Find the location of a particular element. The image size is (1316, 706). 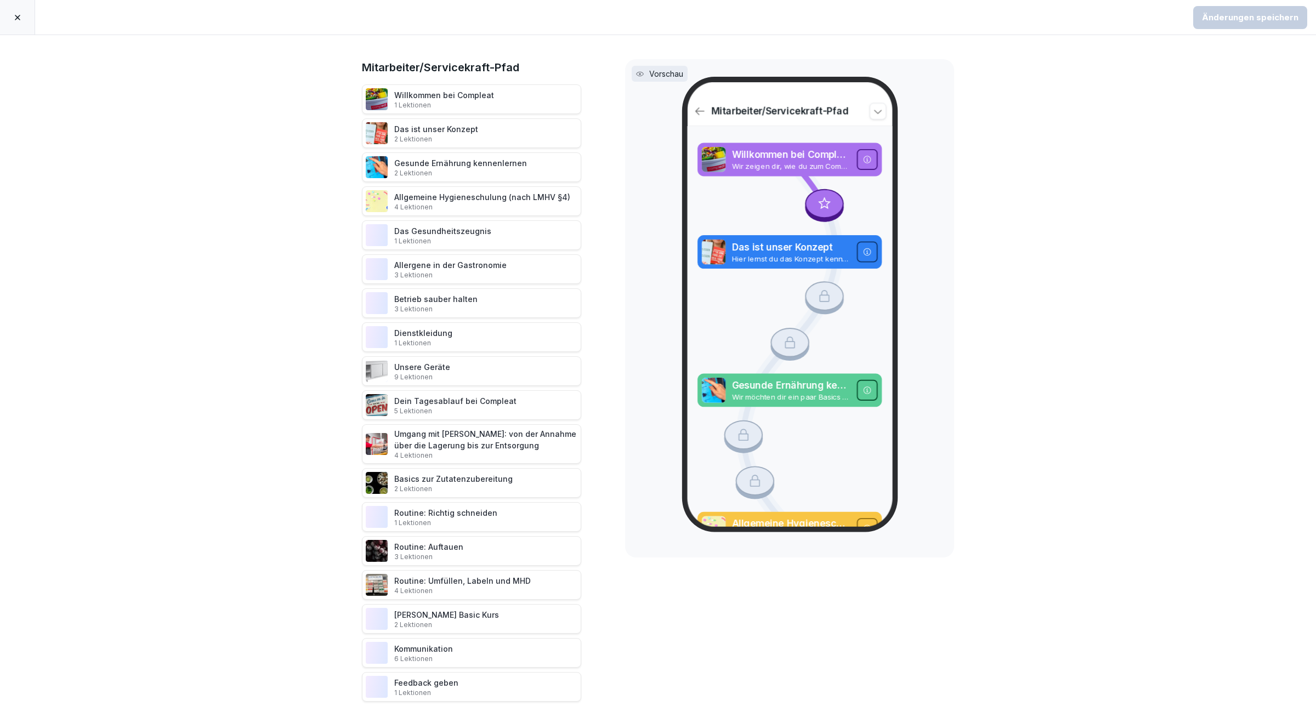

p: Gesunde Ernährung kennenlernen is located at coordinates (790, 385).